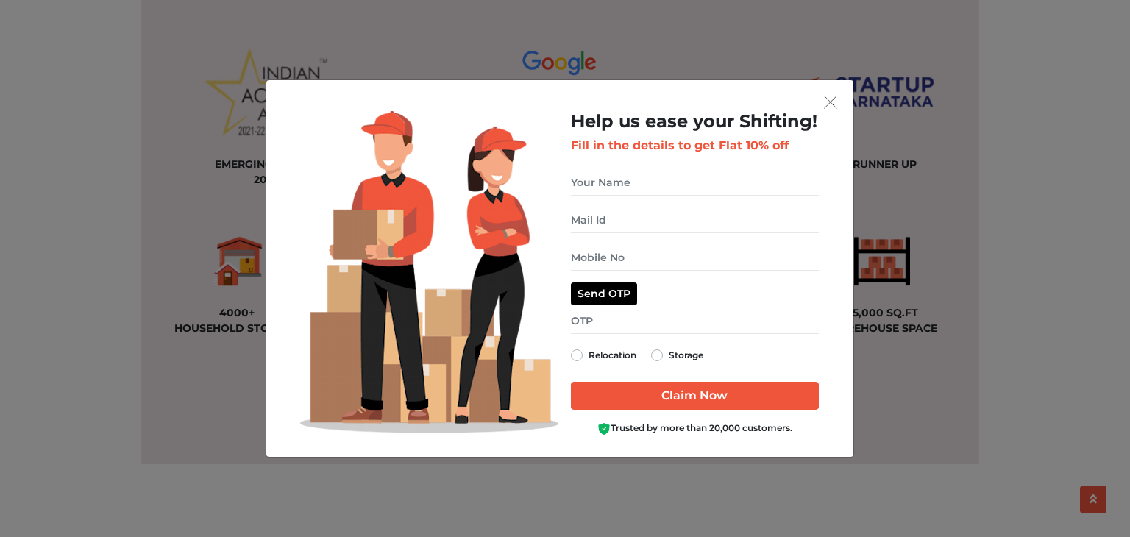 The width and height of the screenshot is (1130, 537). I want to click on input: Claim Now, so click(694, 396).